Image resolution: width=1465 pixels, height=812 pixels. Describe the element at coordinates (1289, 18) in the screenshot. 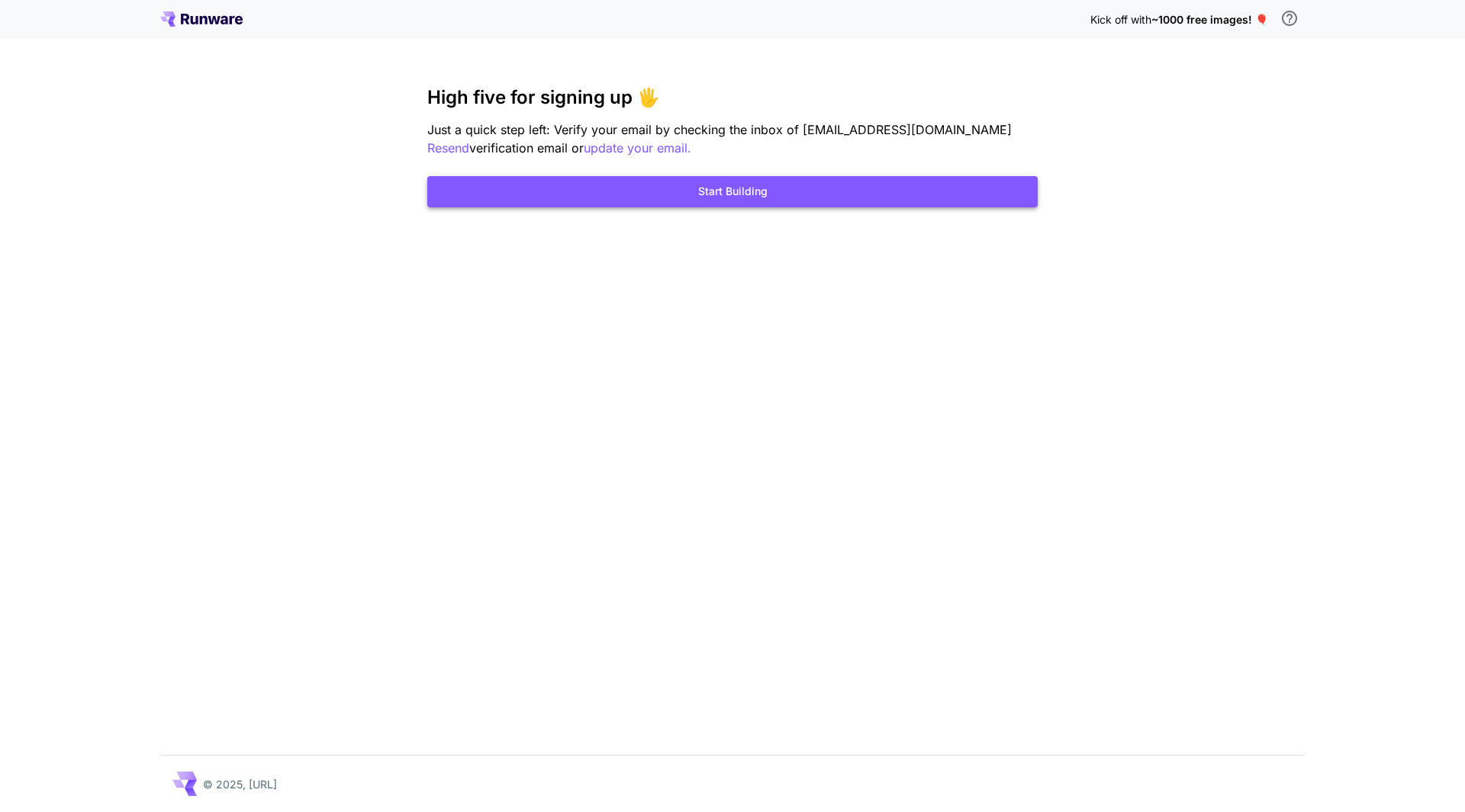

I see `button: In order to qualify for free credit, you need to sign up with a business email address and click ...` at that location.